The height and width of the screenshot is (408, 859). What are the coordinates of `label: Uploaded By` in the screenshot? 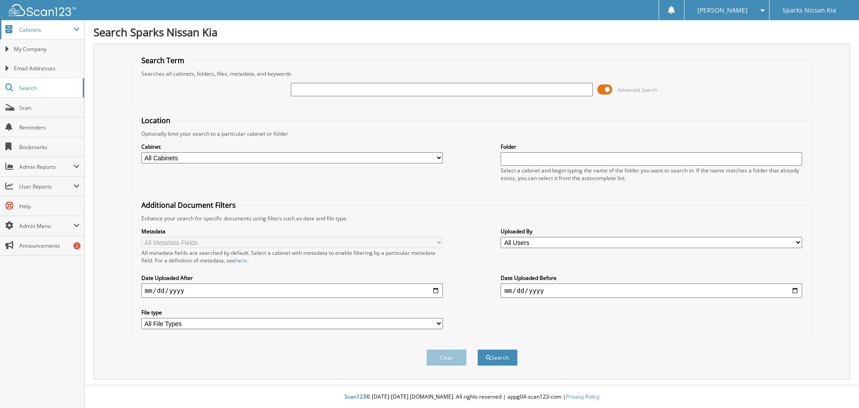 It's located at (651, 231).